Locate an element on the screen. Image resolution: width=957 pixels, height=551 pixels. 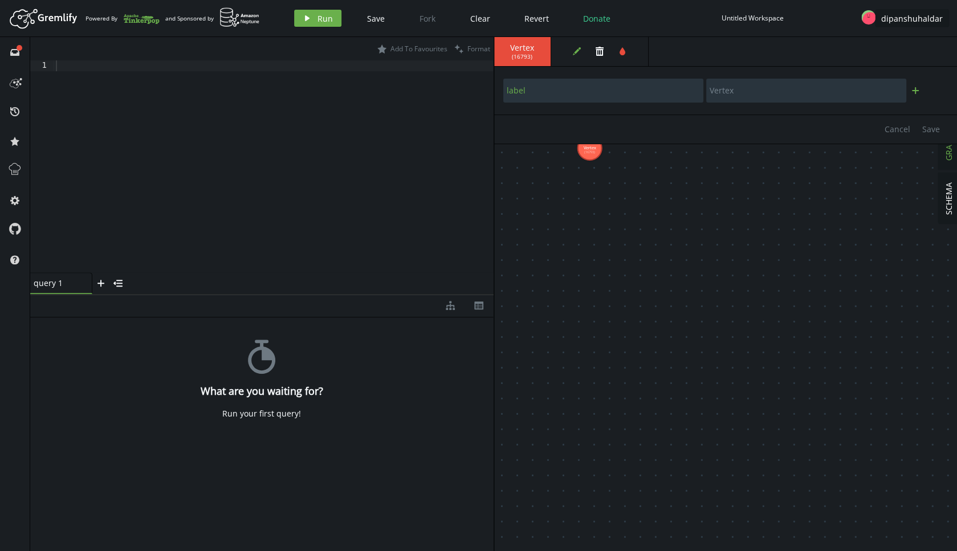
button: Run is located at coordinates (318, 18).